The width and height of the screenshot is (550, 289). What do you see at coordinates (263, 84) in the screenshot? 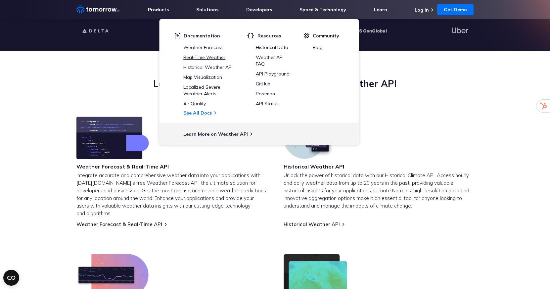
I see `a: GitHub` at bounding box center [263, 84].